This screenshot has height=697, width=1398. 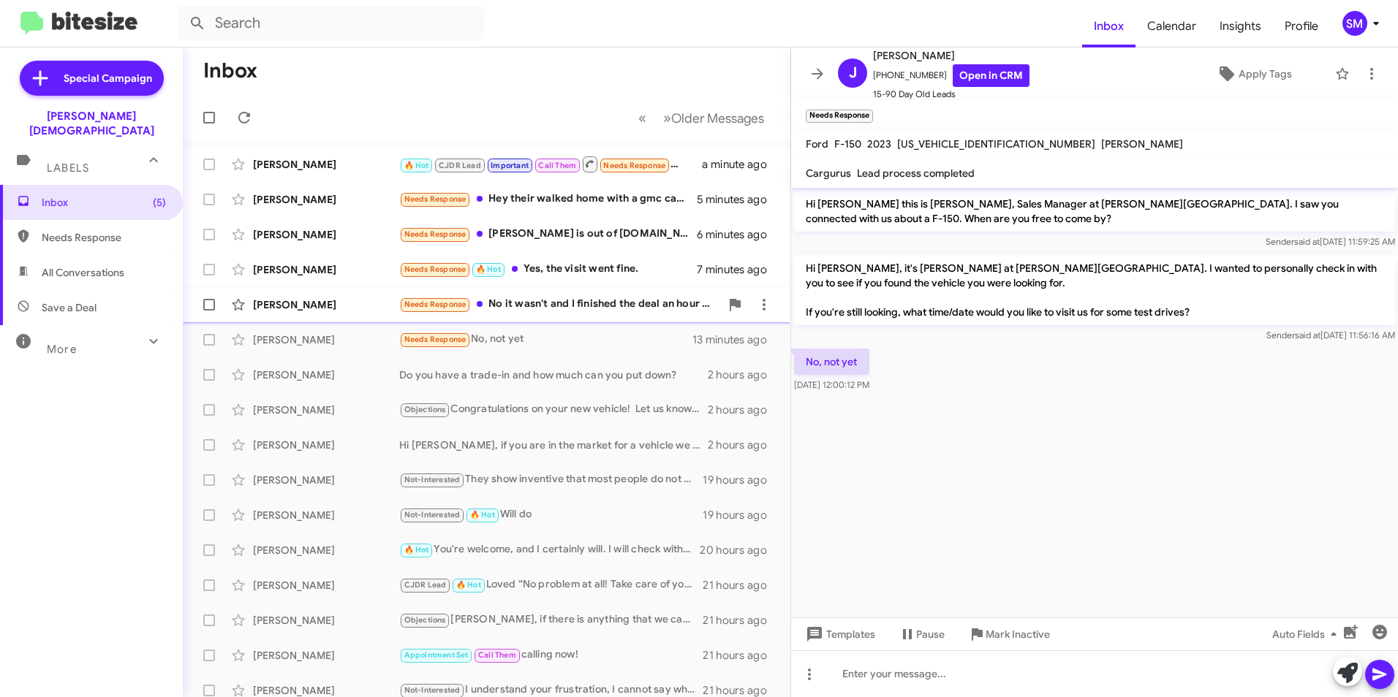 What do you see at coordinates (879, 144) in the screenshot?
I see `span: 2023` at bounding box center [879, 144].